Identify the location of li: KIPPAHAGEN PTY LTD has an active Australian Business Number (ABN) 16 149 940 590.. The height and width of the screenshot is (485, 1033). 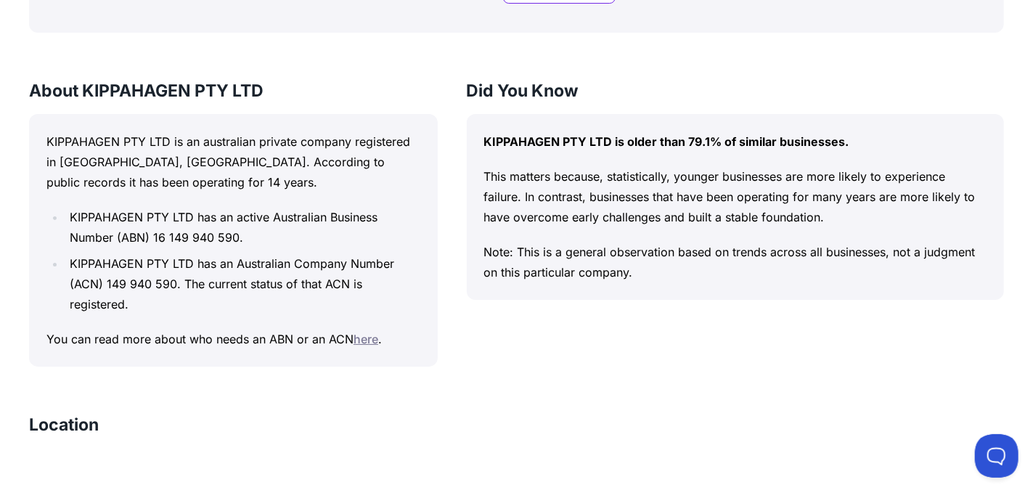
(243, 227).